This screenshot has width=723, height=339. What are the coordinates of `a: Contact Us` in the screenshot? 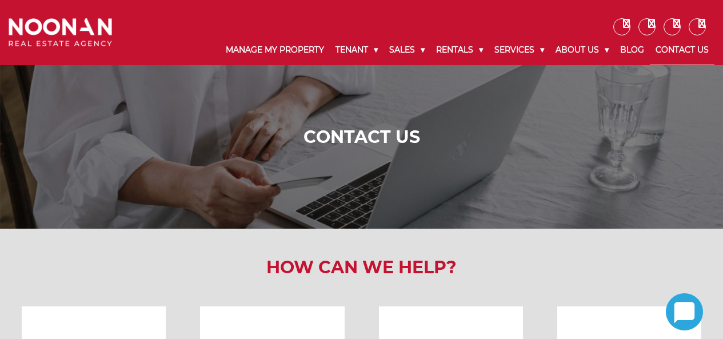 It's located at (682, 50).